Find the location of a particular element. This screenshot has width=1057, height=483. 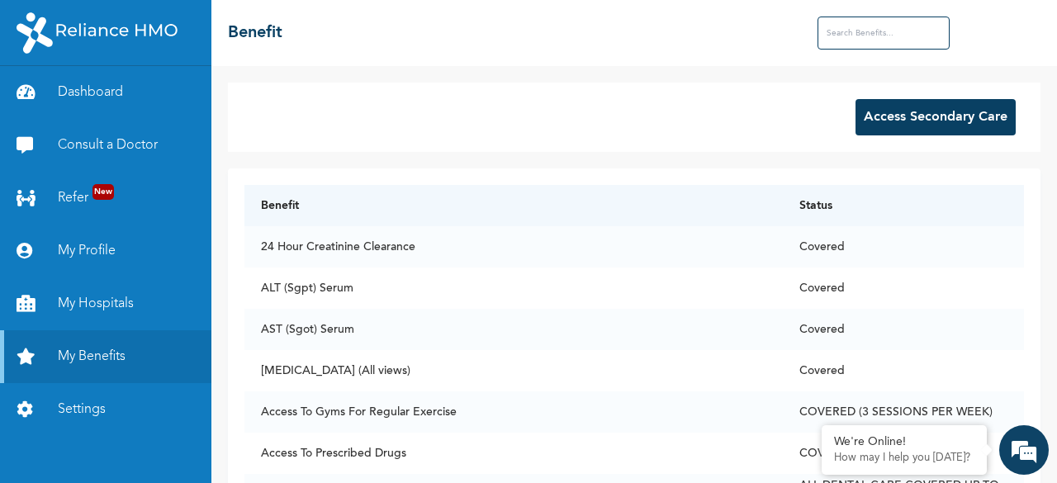

td: COVERED is located at coordinates (903, 453).